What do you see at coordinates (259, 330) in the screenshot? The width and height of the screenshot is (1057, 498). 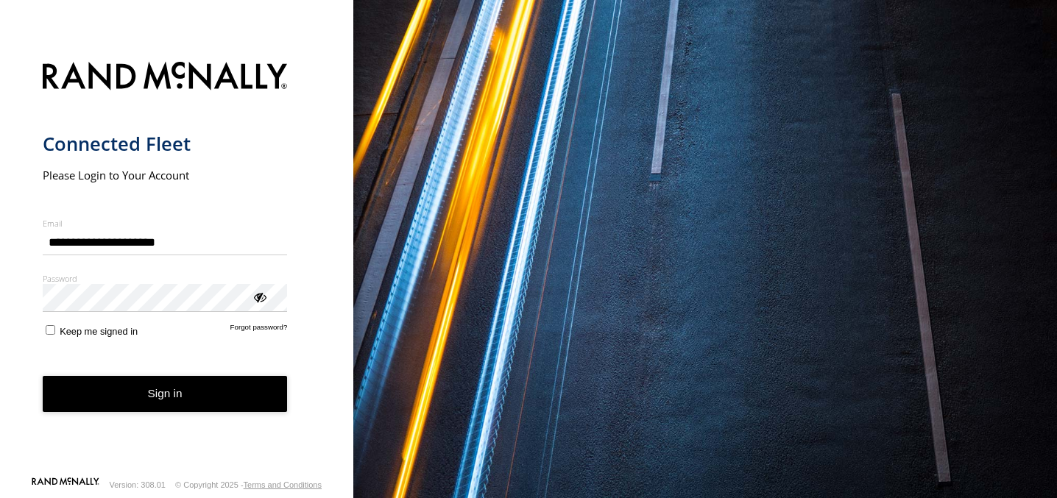 I see `a: Forgot password?` at bounding box center [259, 330].